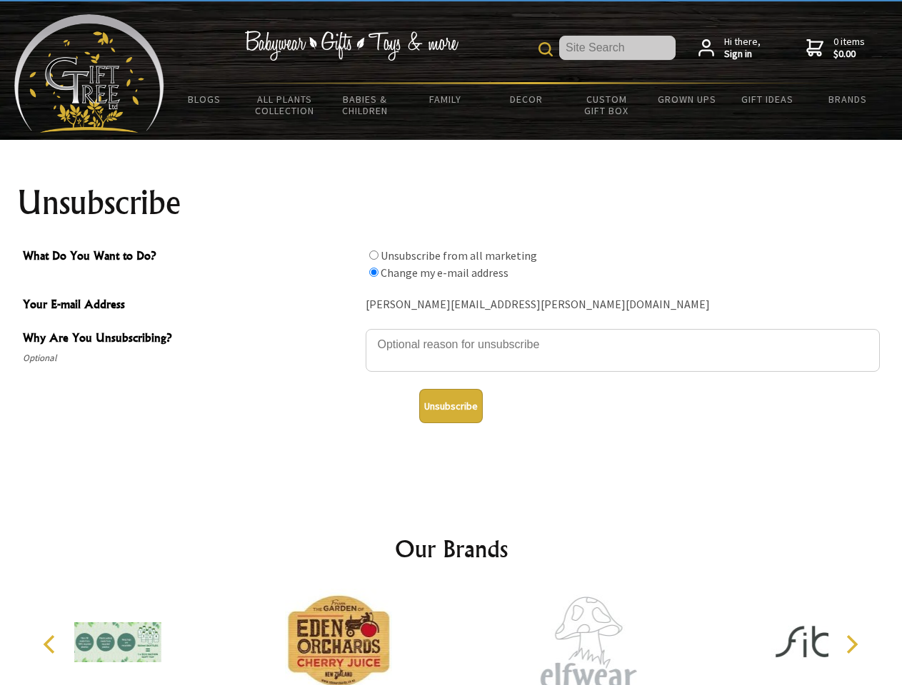  I want to click on a: Gift Ideas, so click(767, 99).